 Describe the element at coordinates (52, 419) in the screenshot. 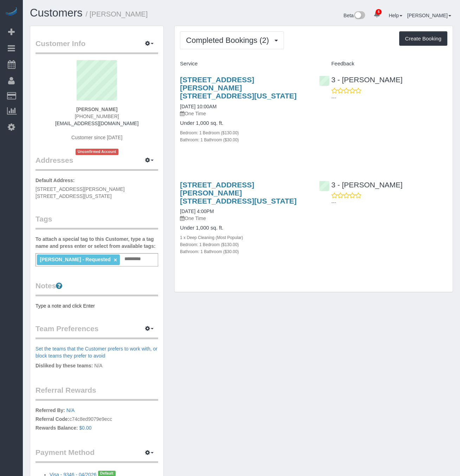

I see `label: Referral Code:` at that location.